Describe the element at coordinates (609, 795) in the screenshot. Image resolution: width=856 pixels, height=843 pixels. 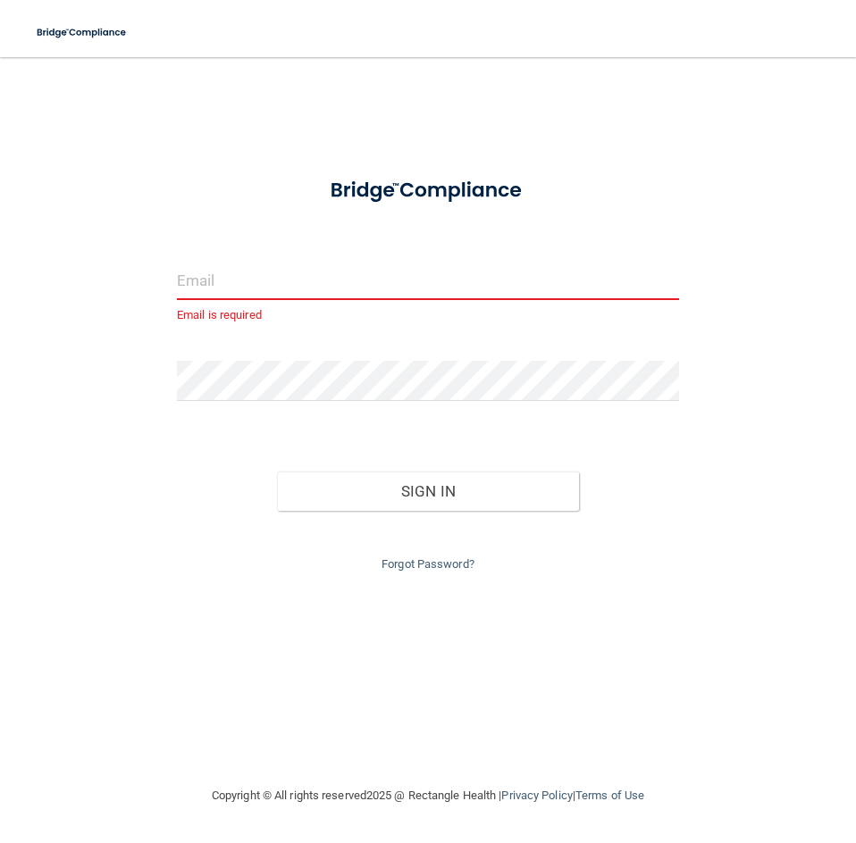
I see `a: Terms of Use` at that location.